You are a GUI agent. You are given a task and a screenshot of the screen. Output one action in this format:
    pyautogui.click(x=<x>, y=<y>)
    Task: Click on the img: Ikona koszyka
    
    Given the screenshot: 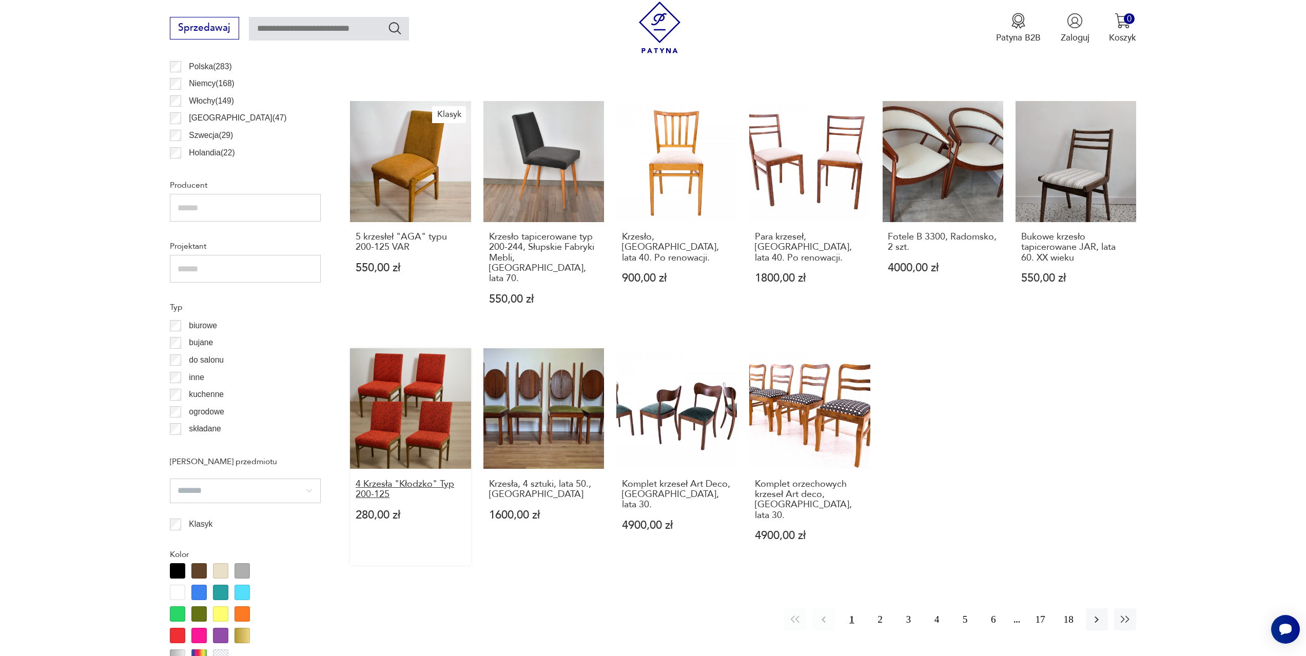 What is the action you would take?
    pyautogui.click(x=1122, y=21)
    